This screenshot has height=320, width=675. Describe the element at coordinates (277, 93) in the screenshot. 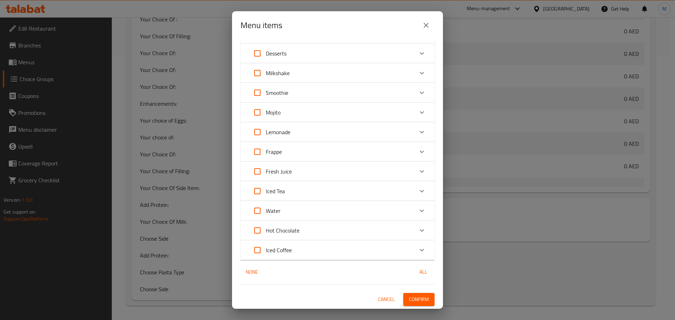

I see `p: Smoothie` at that location.